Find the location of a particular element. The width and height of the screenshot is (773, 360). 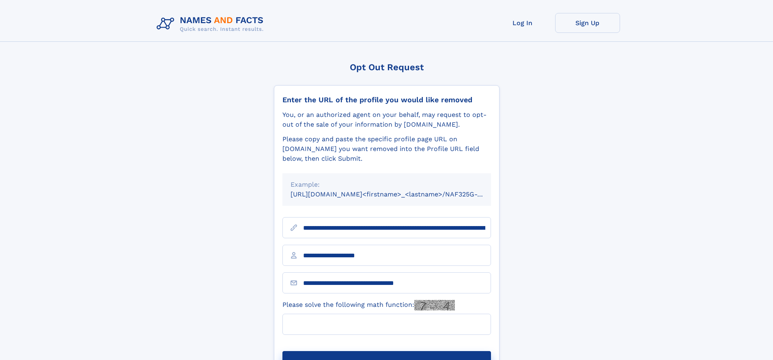

div: Enter the URL of the profile you would like removed is located at coordinates (387, 100).